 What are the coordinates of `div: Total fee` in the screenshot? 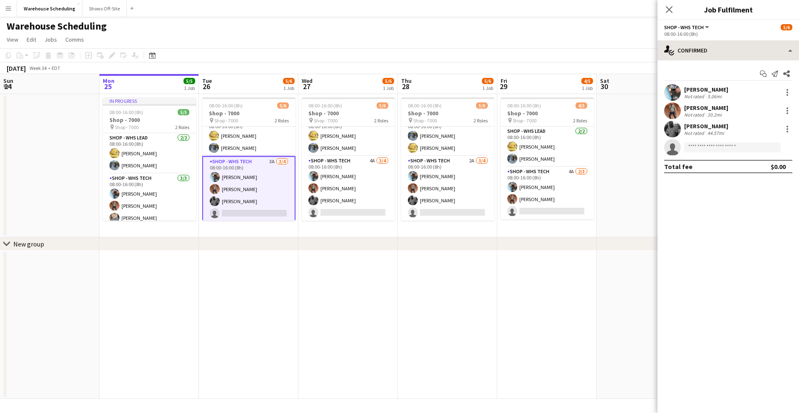 It's located at (679, 167).